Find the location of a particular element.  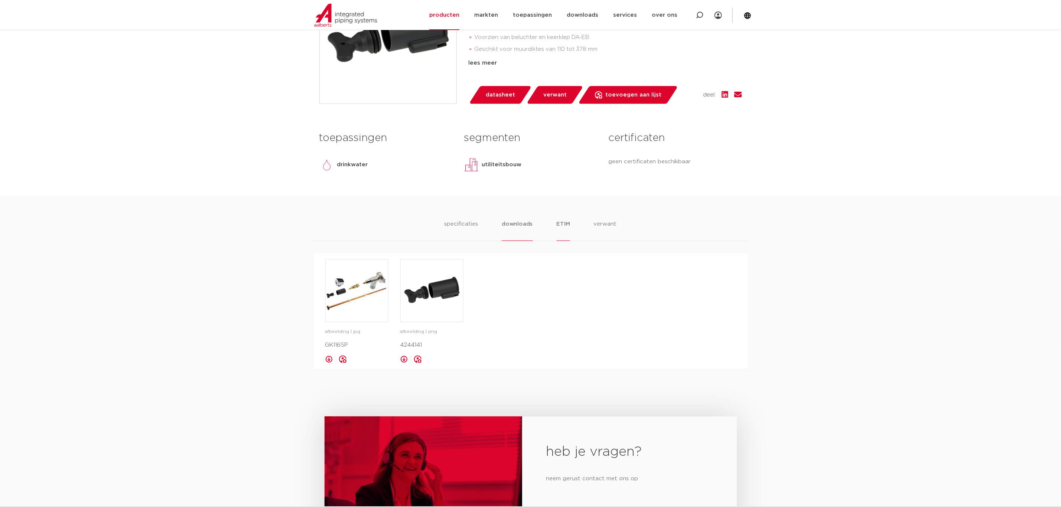

h3: toepassingen is located at coordinates (386, 138).